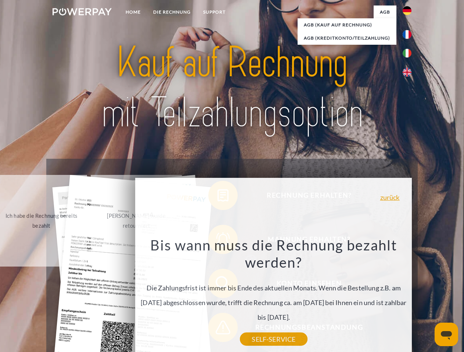 This screenshot has height=352, width=464. I want to click on img: fr, so click(407, 35).